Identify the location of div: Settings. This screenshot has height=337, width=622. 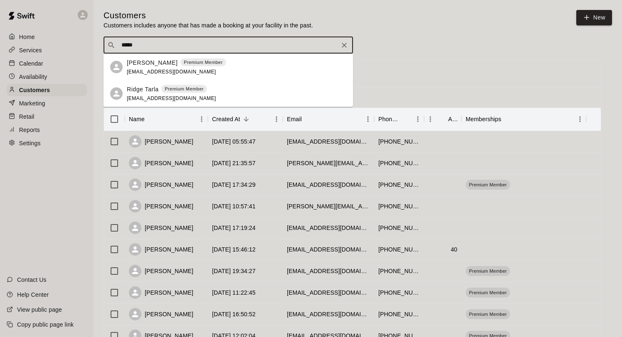
(47, 143).